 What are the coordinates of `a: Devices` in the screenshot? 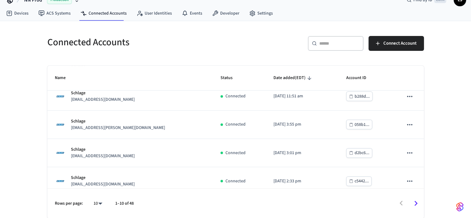 It's located at (17, 13).